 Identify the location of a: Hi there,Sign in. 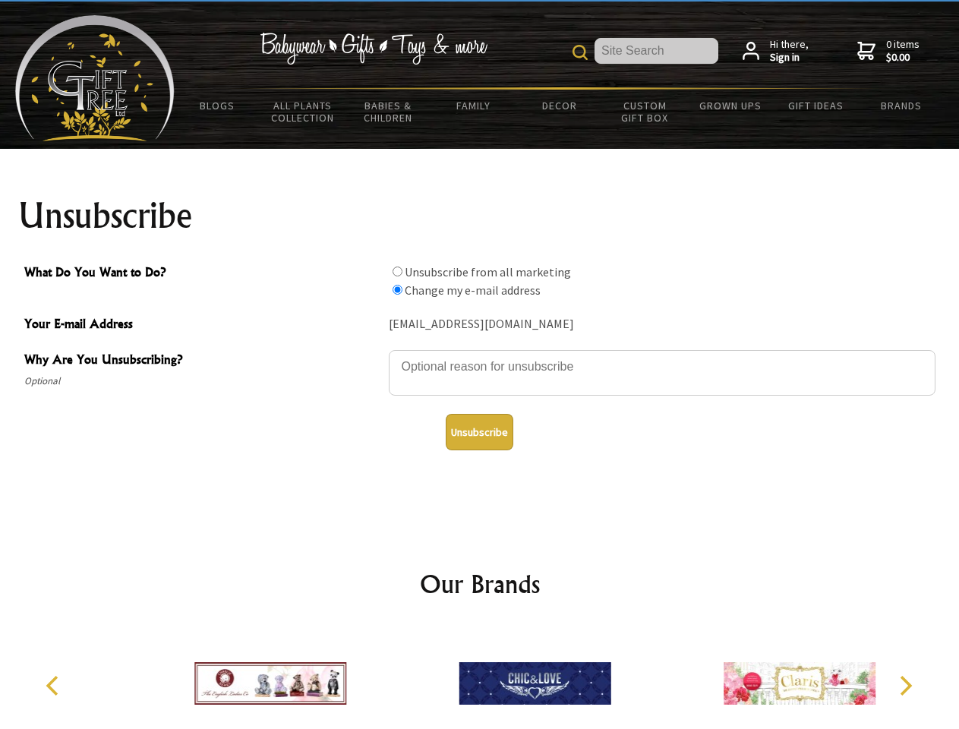
(776, 51).